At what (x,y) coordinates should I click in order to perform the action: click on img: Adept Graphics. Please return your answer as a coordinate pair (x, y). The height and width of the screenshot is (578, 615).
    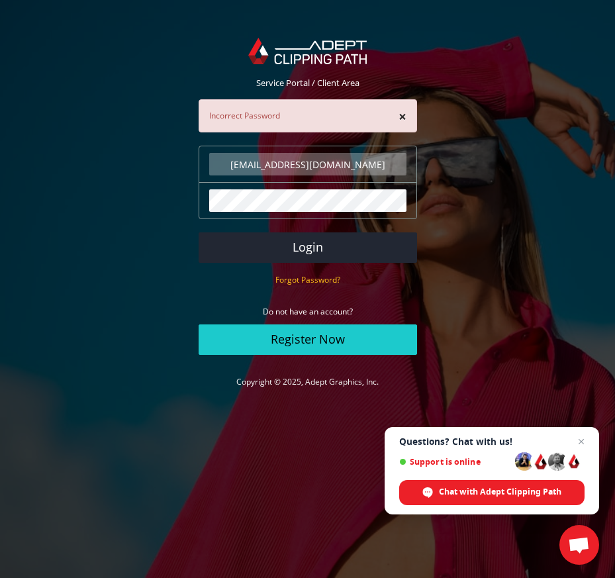
    Looking at the image, I should click on (307, 51).